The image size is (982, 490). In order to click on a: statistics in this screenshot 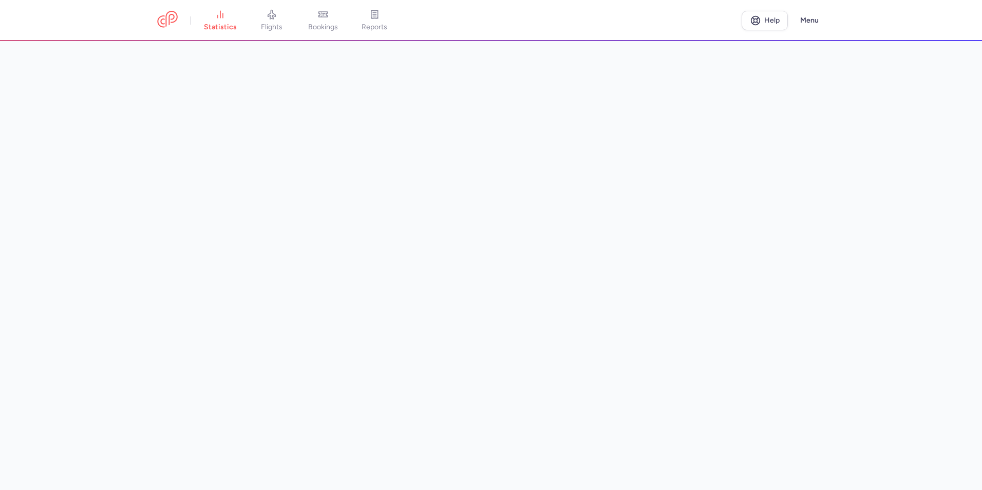, I will do `click(220, 21)`.